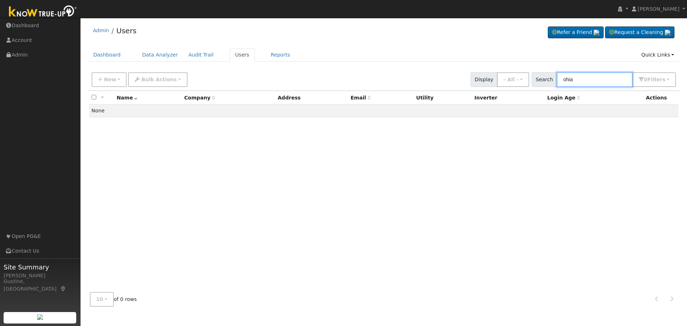 This screenshot has width=687, height=326. Describe the element at coordinates (200, 98) in the screenshot. I see `span: Company name` at that location.